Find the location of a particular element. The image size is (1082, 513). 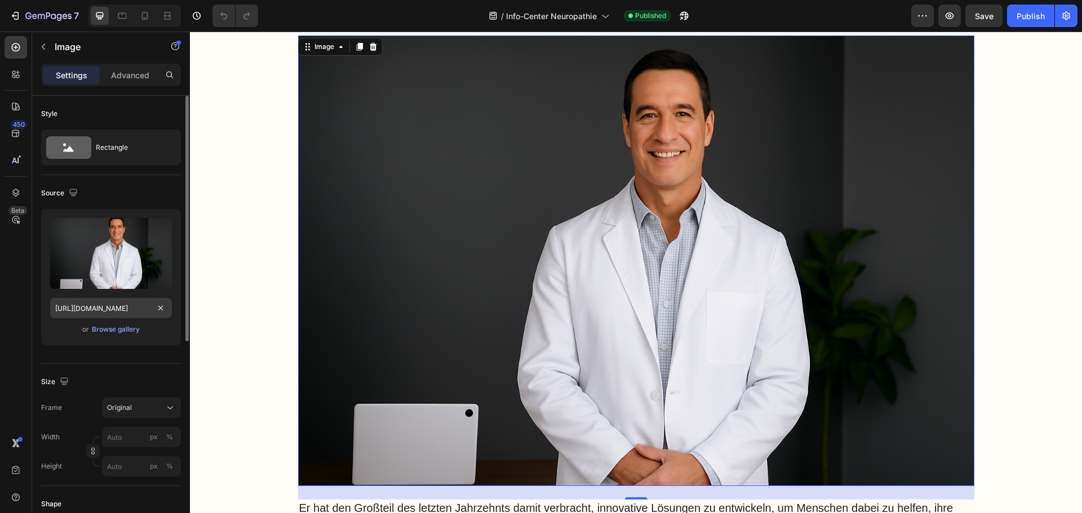

button: Save is located at coordinates (983, 16).